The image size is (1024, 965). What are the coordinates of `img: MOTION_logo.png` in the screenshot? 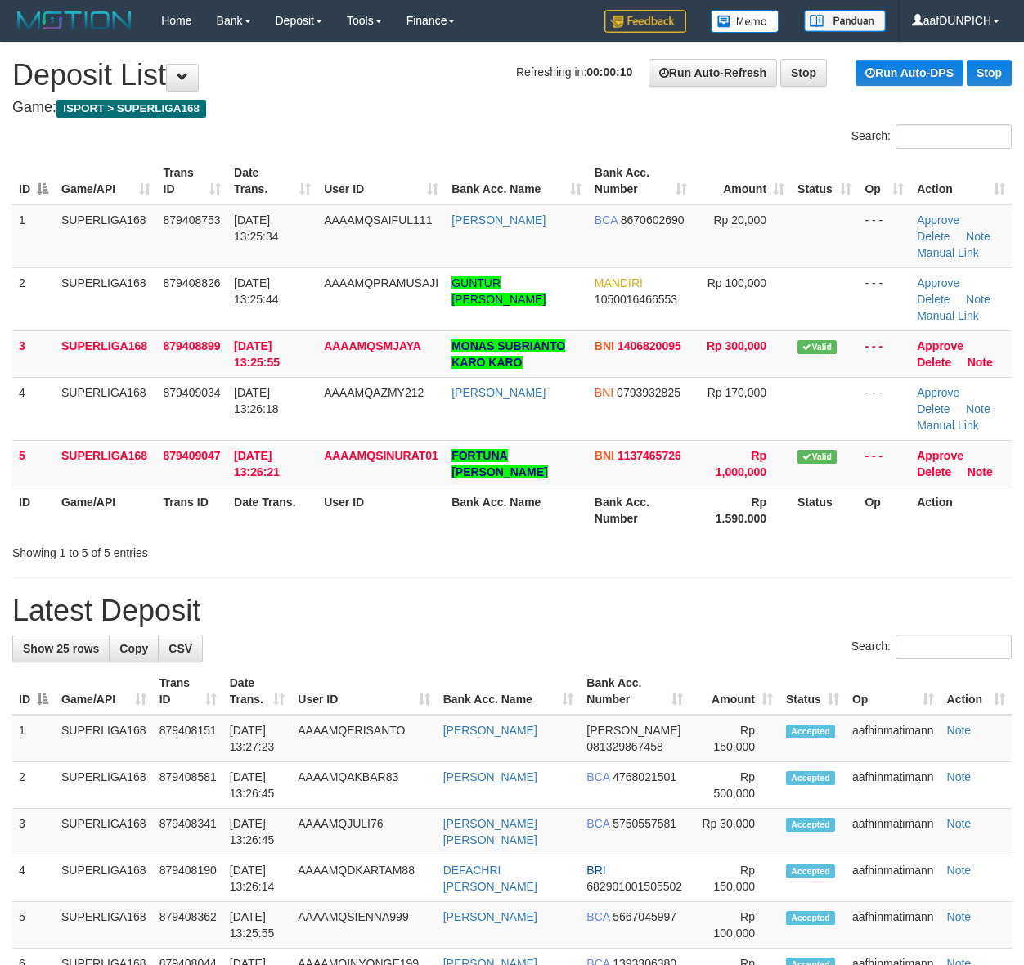 It's located at (74, 20).